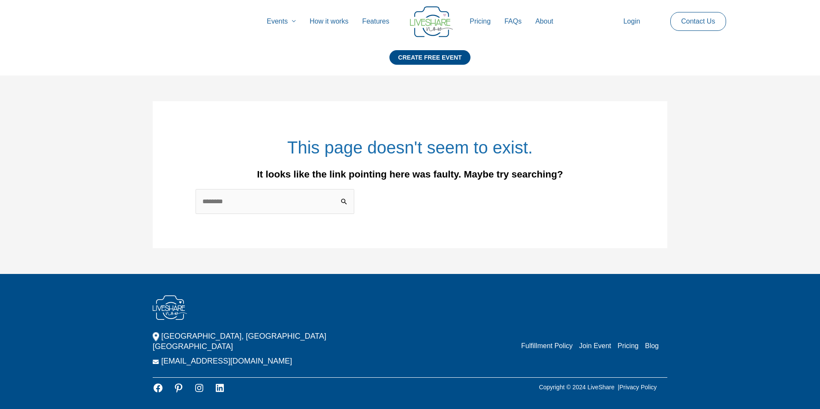 The image size is (820, 409). Describe the element at coordinates (513, 21) in the screenshot. I see `a: FAQs` at that location.